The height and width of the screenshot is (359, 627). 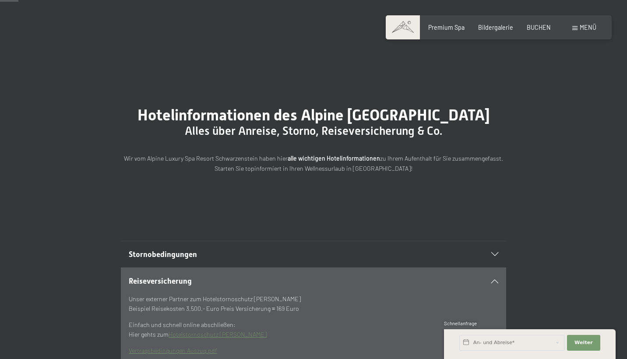 What do you see at coordinates (496, 27) in the screenshot?
I see `span: Bildergalerie` at bounding box center [496, 27].